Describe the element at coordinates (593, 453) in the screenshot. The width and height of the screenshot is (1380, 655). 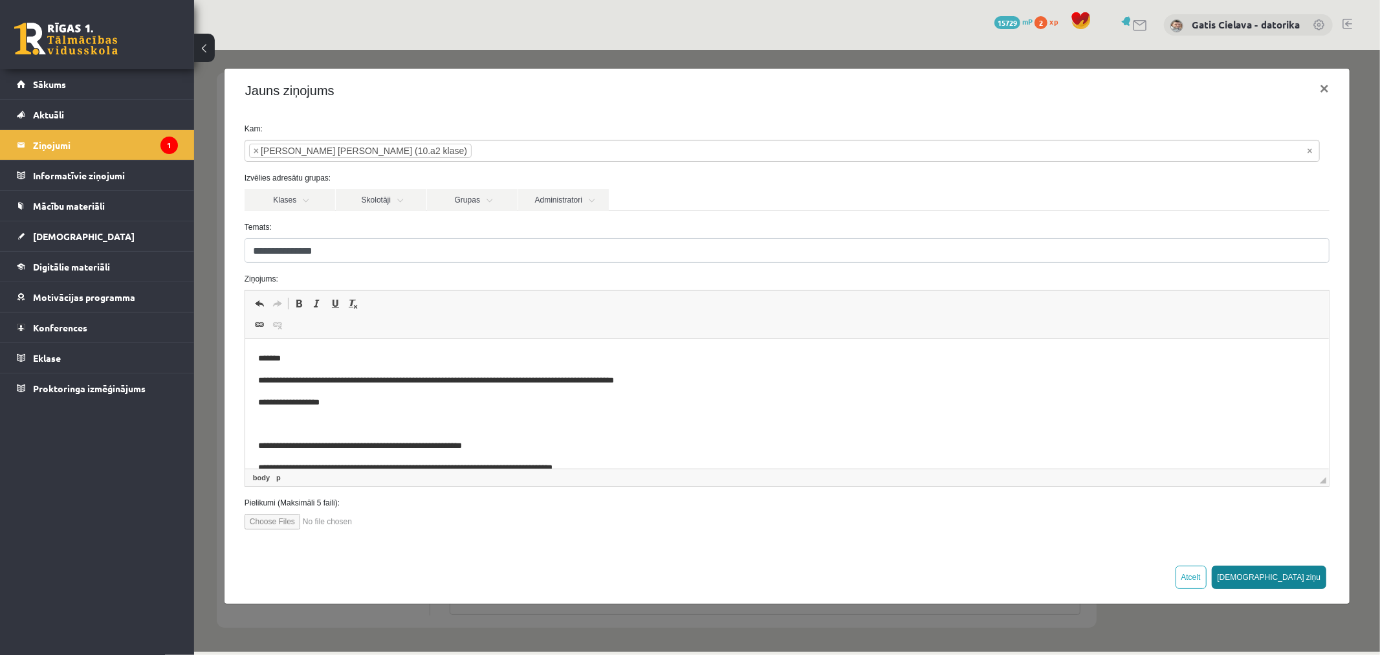
I see `label: Pielikumi (Maksimāli 5 faili):` at that location.